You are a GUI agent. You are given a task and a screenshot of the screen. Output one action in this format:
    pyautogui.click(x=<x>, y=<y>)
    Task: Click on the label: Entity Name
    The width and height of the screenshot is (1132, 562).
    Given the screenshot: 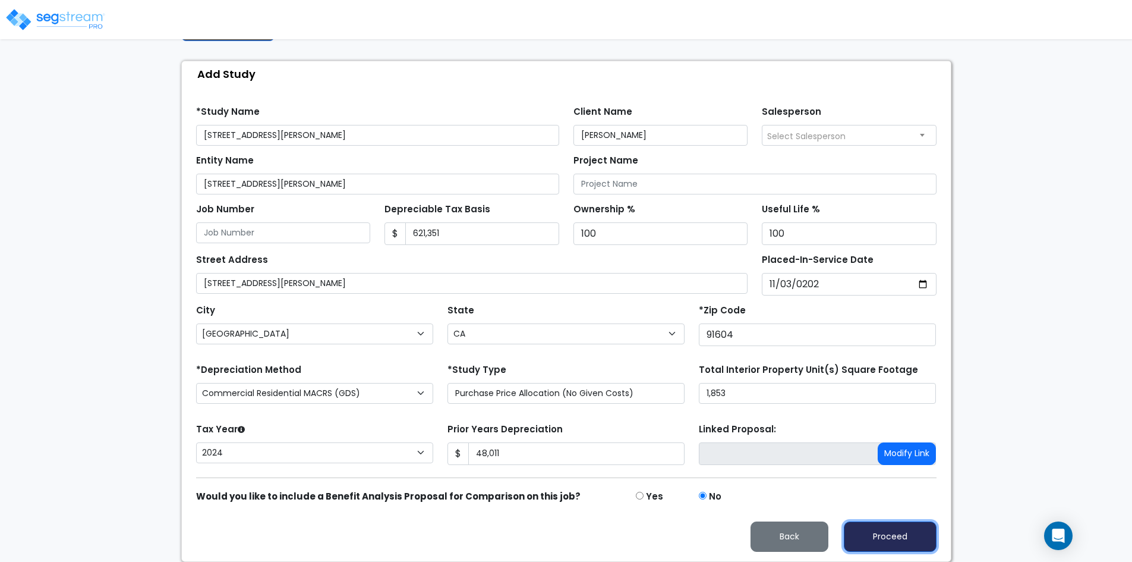 What is the action you would take?
    pyautogui.click(x=225, y=160)
    